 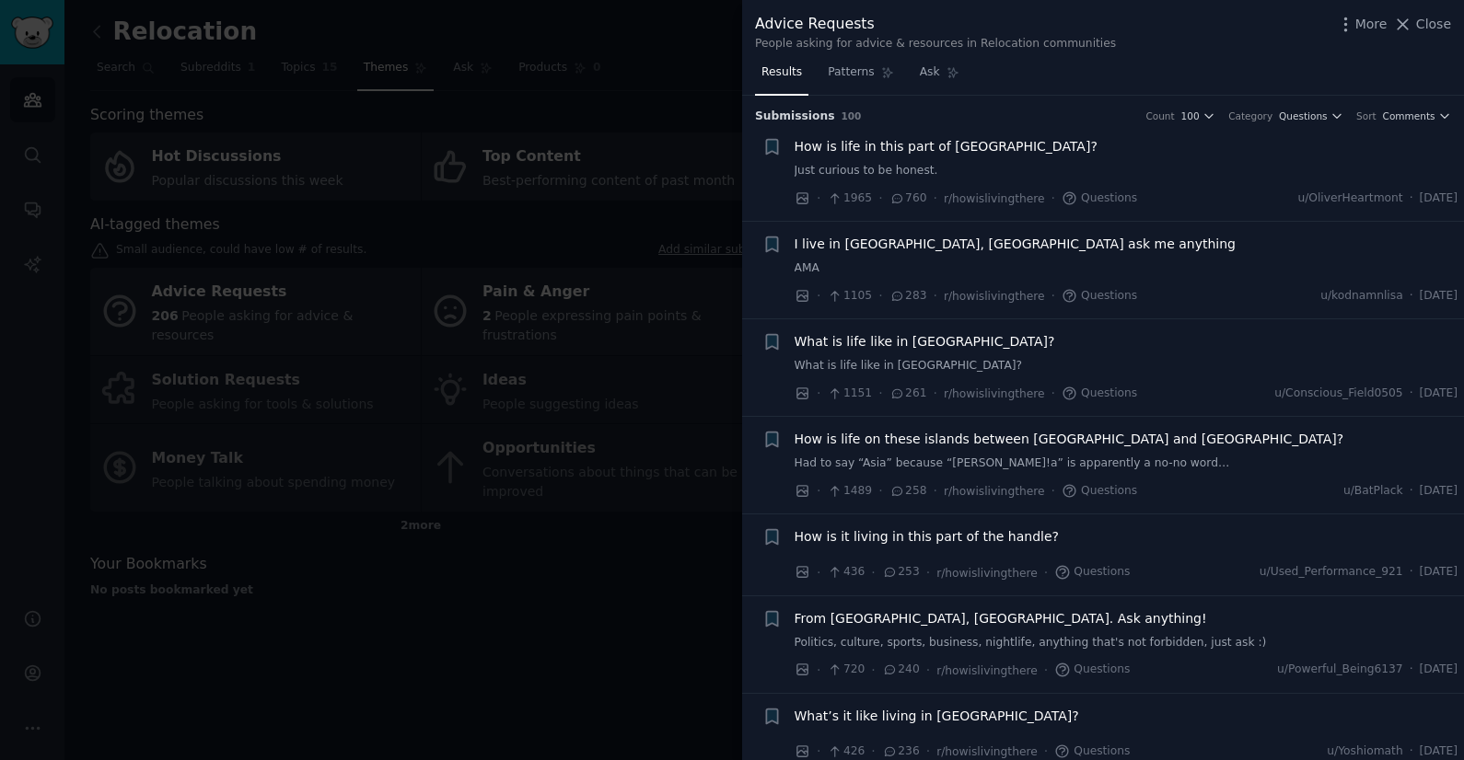 I want to click on a: AMA, so click(x=1126, y=269).